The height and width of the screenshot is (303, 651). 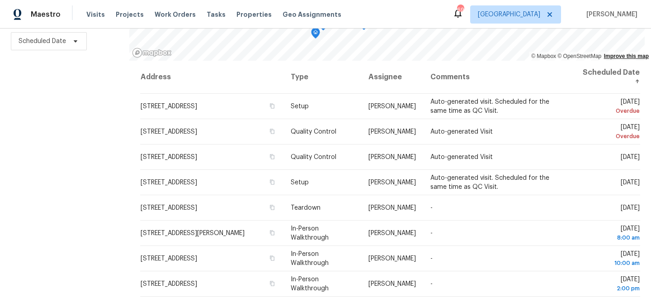 What do you see at coordinates (610, 237) in the screenshot?
I see `div: 8:00 am` at bounding box center [610, 237].